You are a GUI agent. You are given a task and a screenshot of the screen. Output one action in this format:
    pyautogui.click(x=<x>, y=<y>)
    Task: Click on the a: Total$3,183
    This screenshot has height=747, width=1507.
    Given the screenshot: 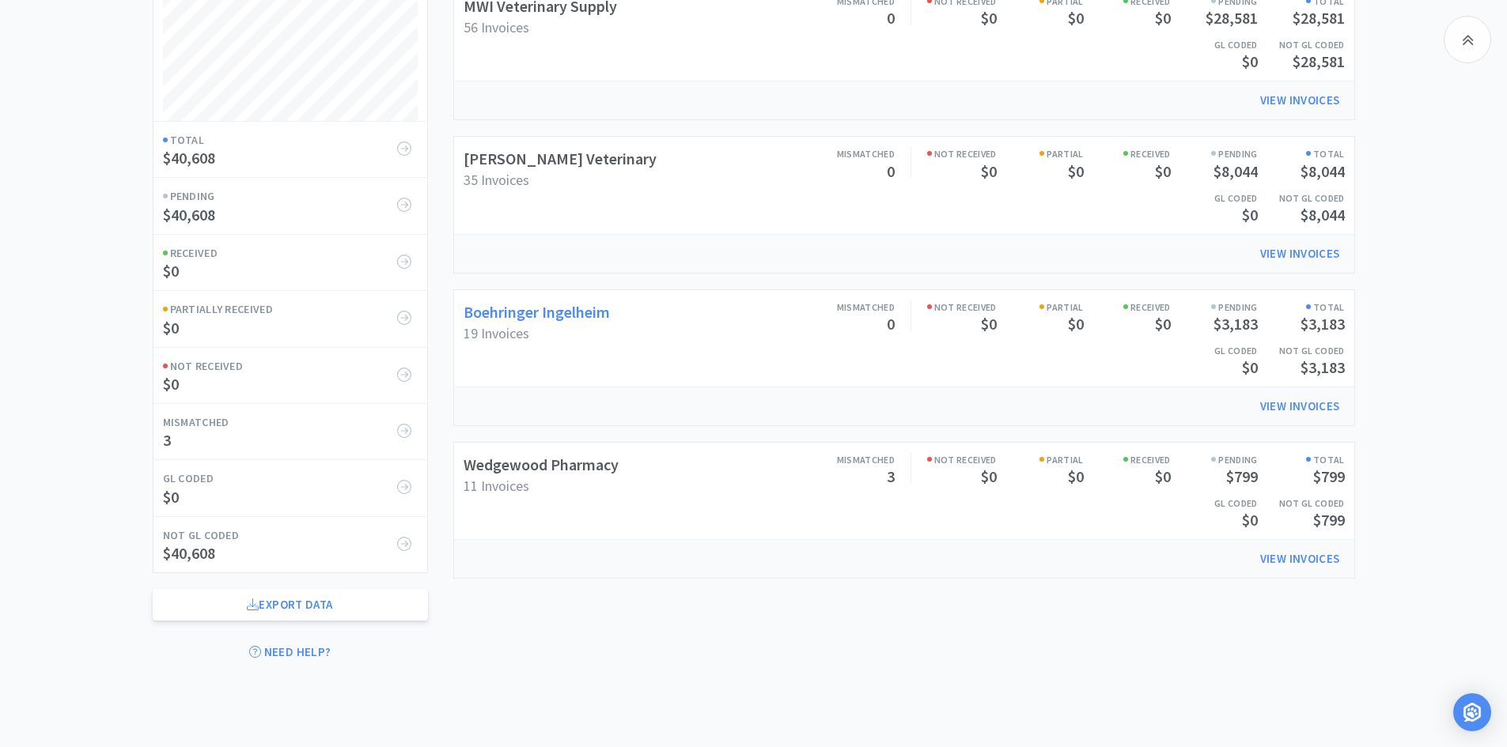 What is the action you would take?
    pyautogui.click(x=1301, y=316)
    